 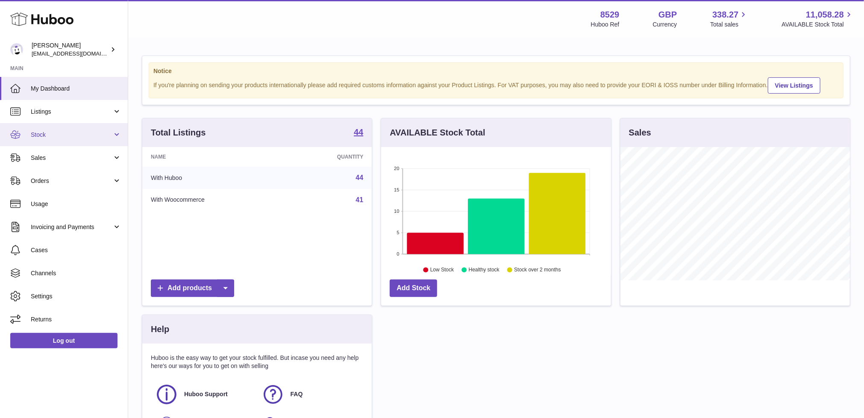 What do you see at coordinates (310, 395) in the screenshot?
I see `a: FAQ` at bounding box center [310, 395].